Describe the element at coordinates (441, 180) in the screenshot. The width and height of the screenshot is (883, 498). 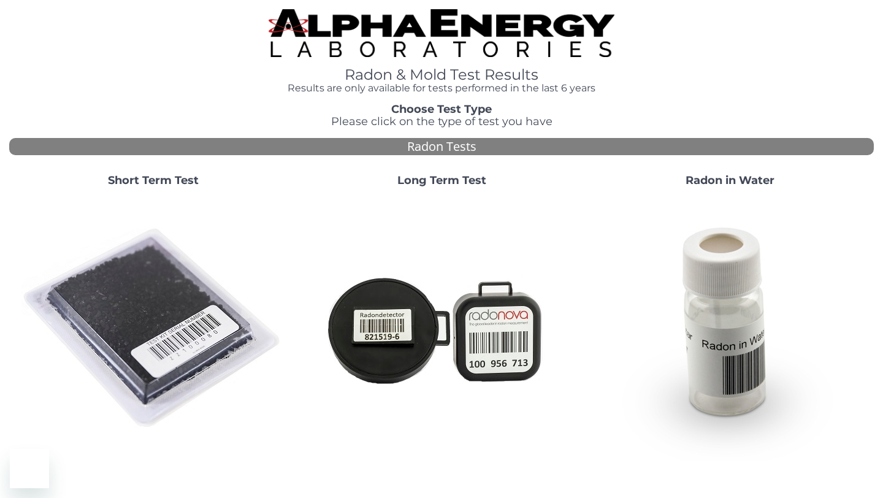
I see `strong: Long Term Test` at that location.